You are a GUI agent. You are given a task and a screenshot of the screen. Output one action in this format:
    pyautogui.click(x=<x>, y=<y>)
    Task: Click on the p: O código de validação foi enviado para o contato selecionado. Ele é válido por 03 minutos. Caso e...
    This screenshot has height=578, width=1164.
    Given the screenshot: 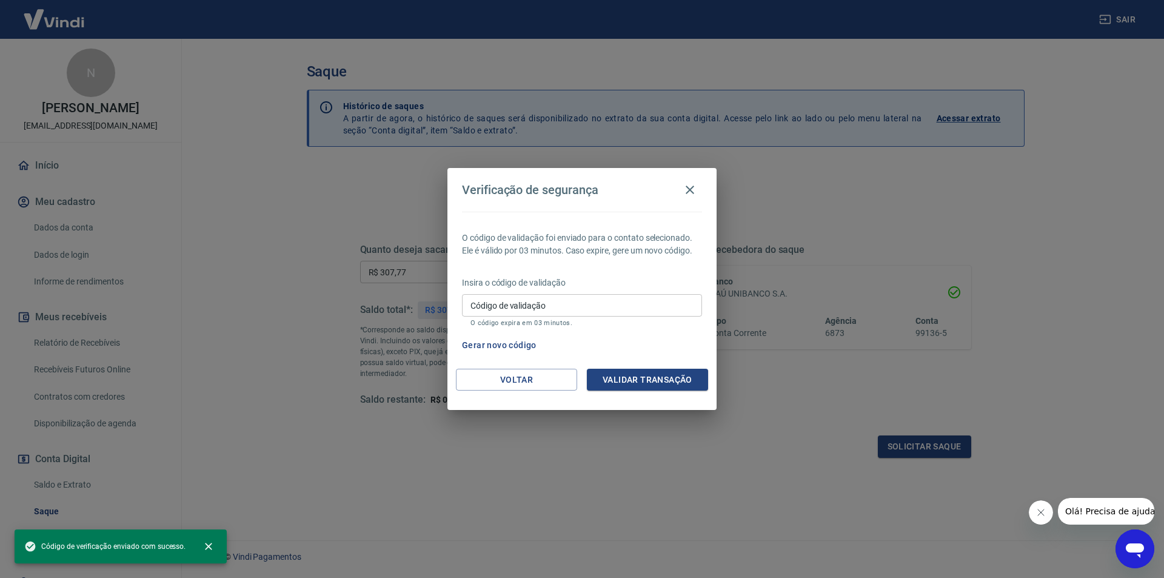 What is the action you would take?
    pyautogui.click(x=582, y=244)
    